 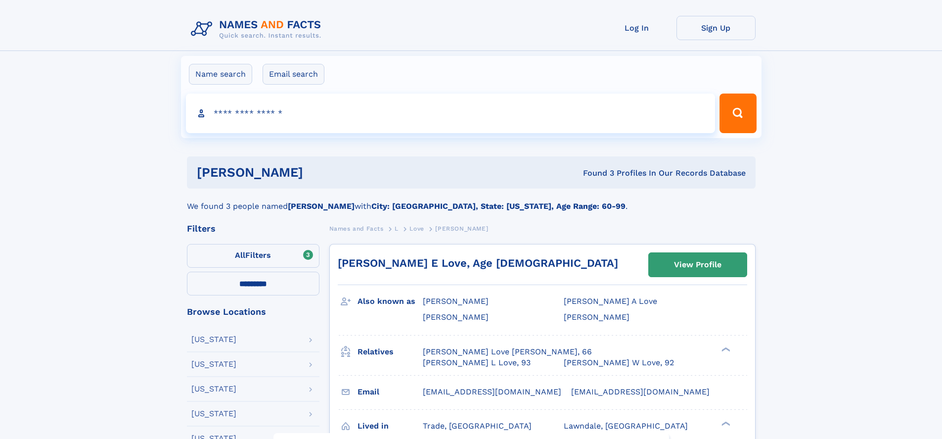 I want to click on a: Love, so click(x=416, y=228).